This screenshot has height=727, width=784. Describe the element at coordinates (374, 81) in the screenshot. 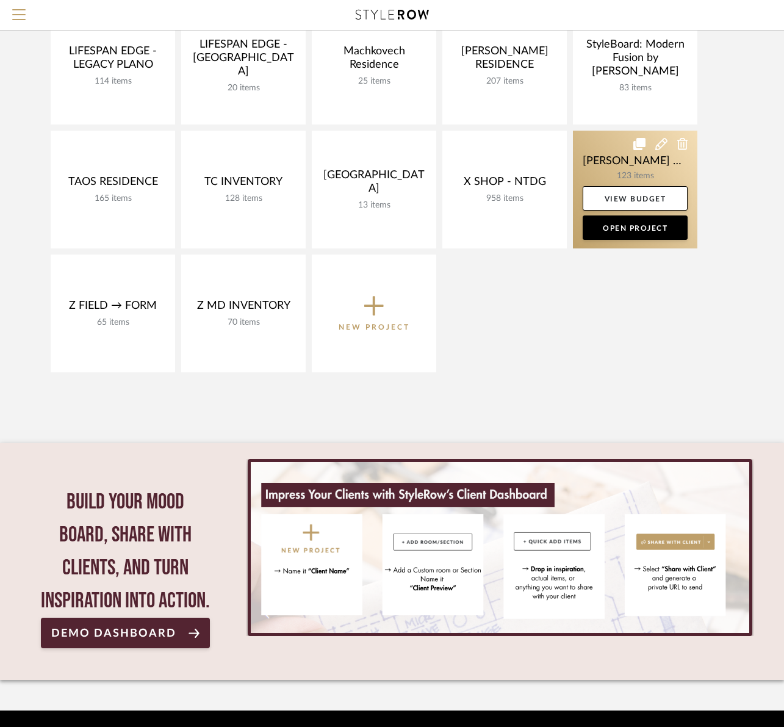

I see `div: 25 items` at that location.